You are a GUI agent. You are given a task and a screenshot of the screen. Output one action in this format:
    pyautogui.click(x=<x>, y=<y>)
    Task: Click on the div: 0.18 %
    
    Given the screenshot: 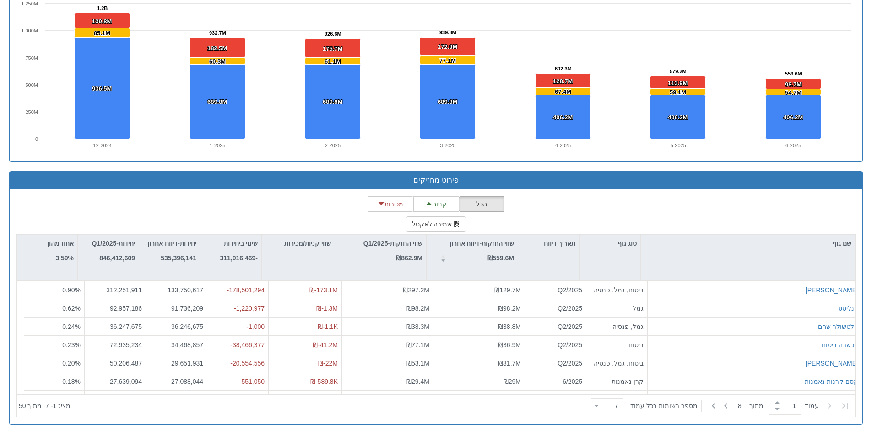 What is the action you would take?
    pyautogui.click(x=54, y=381)
    